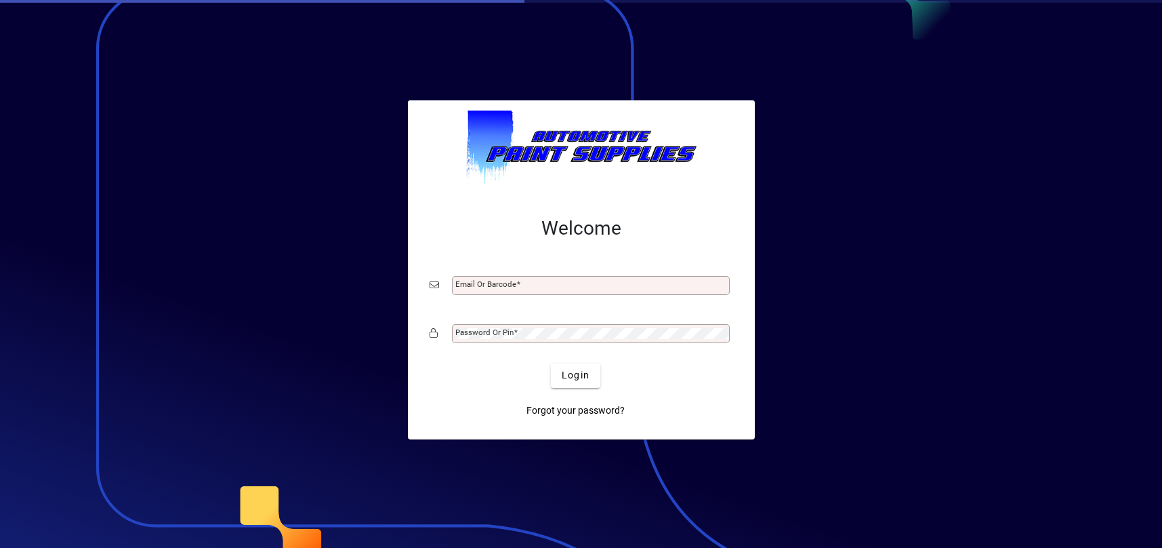 Image resolution: width=1162 pixels, height=548 pixels. What do you see at coordinates (581, 228) in the screenshot?
I see `h2: Welcome` at bounding box center [581, 228].